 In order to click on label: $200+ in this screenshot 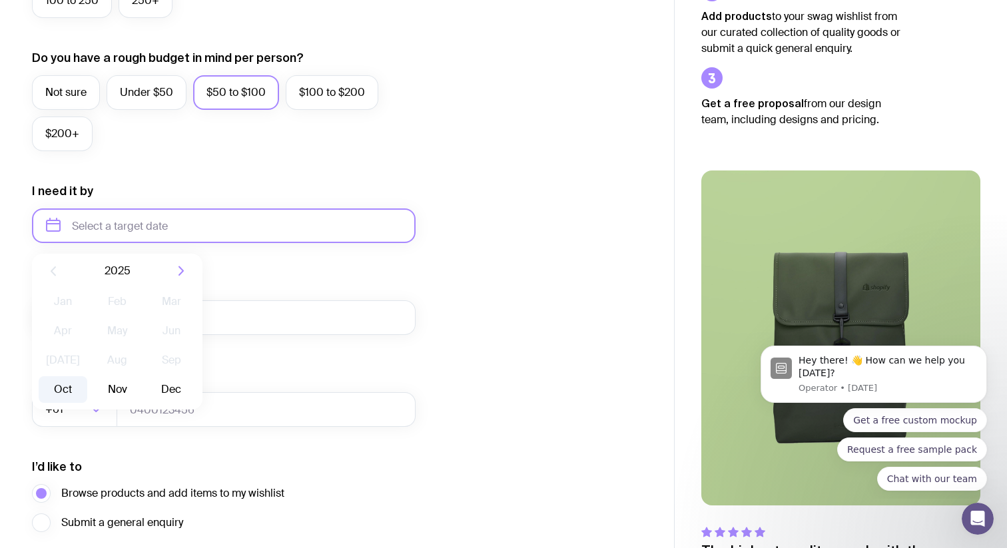, I will do `click(62, 134)`.